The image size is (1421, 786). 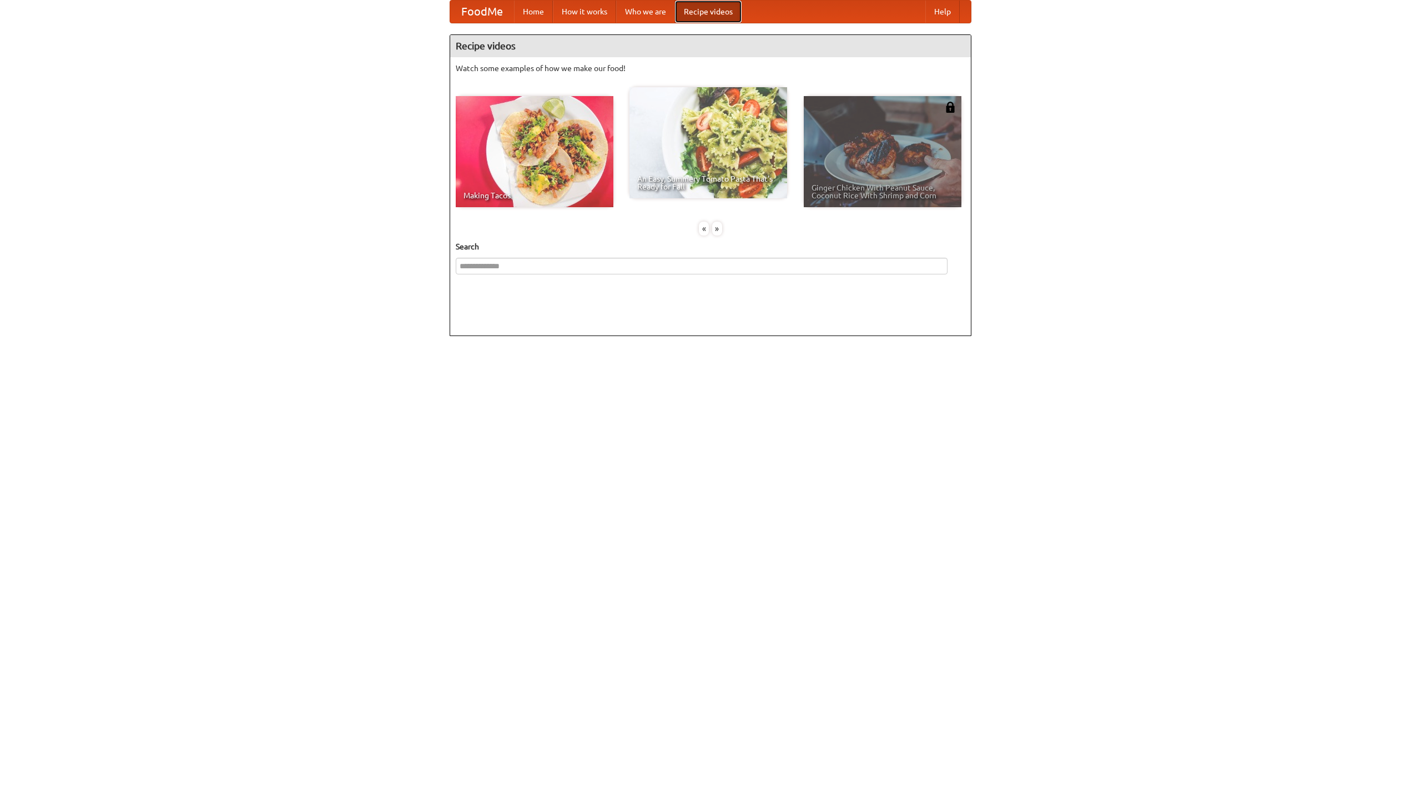 I want to click on a: Help, so click(x=943, y=12).